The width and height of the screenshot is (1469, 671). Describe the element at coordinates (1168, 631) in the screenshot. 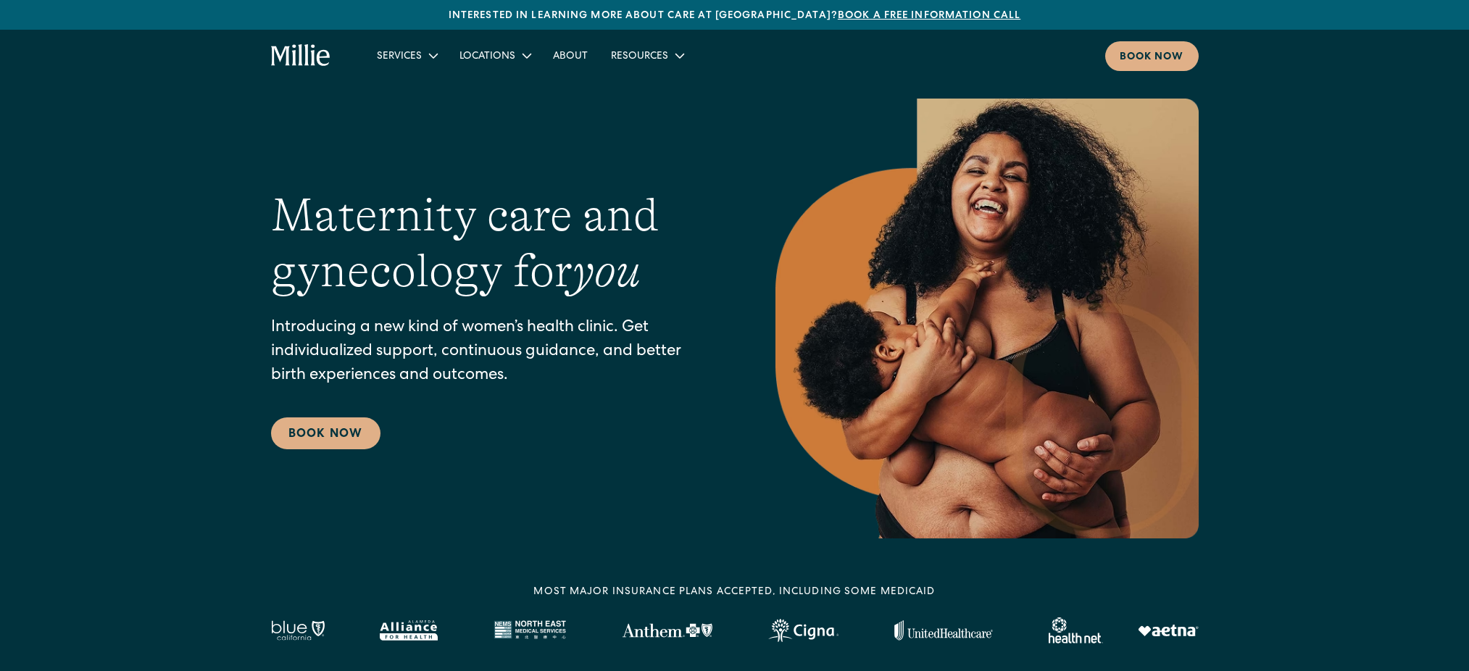

I see `img: Aetna logo` at that location.